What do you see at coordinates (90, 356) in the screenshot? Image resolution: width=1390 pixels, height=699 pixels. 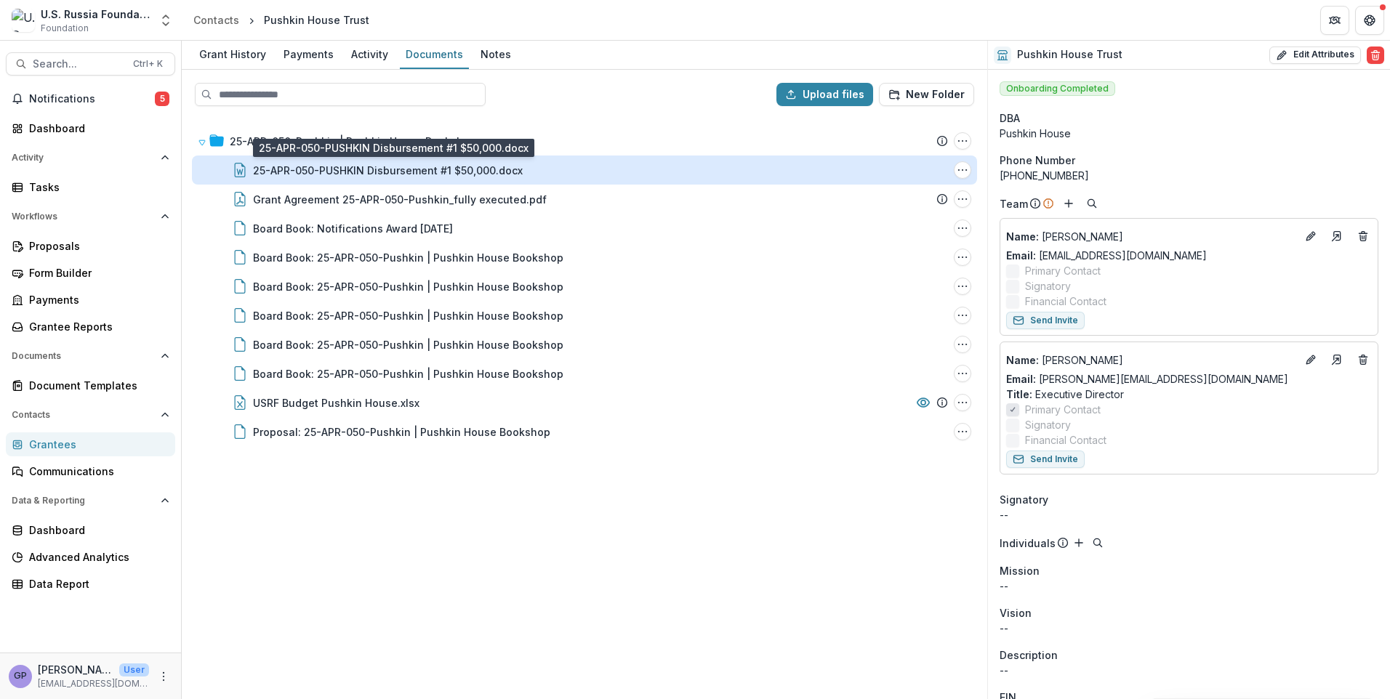 I see `button: Open Documents` at bounding box center [90, 356].